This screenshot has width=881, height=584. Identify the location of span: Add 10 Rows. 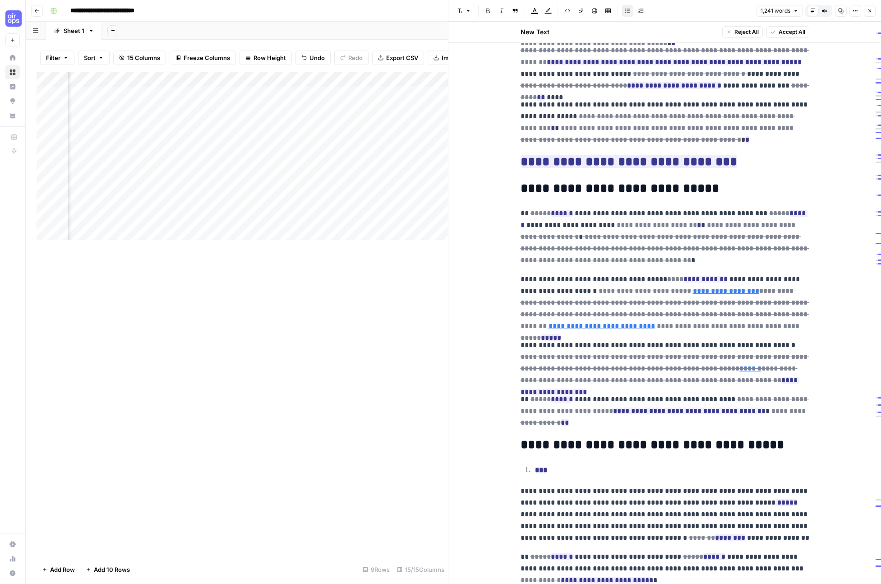
(112, 569).